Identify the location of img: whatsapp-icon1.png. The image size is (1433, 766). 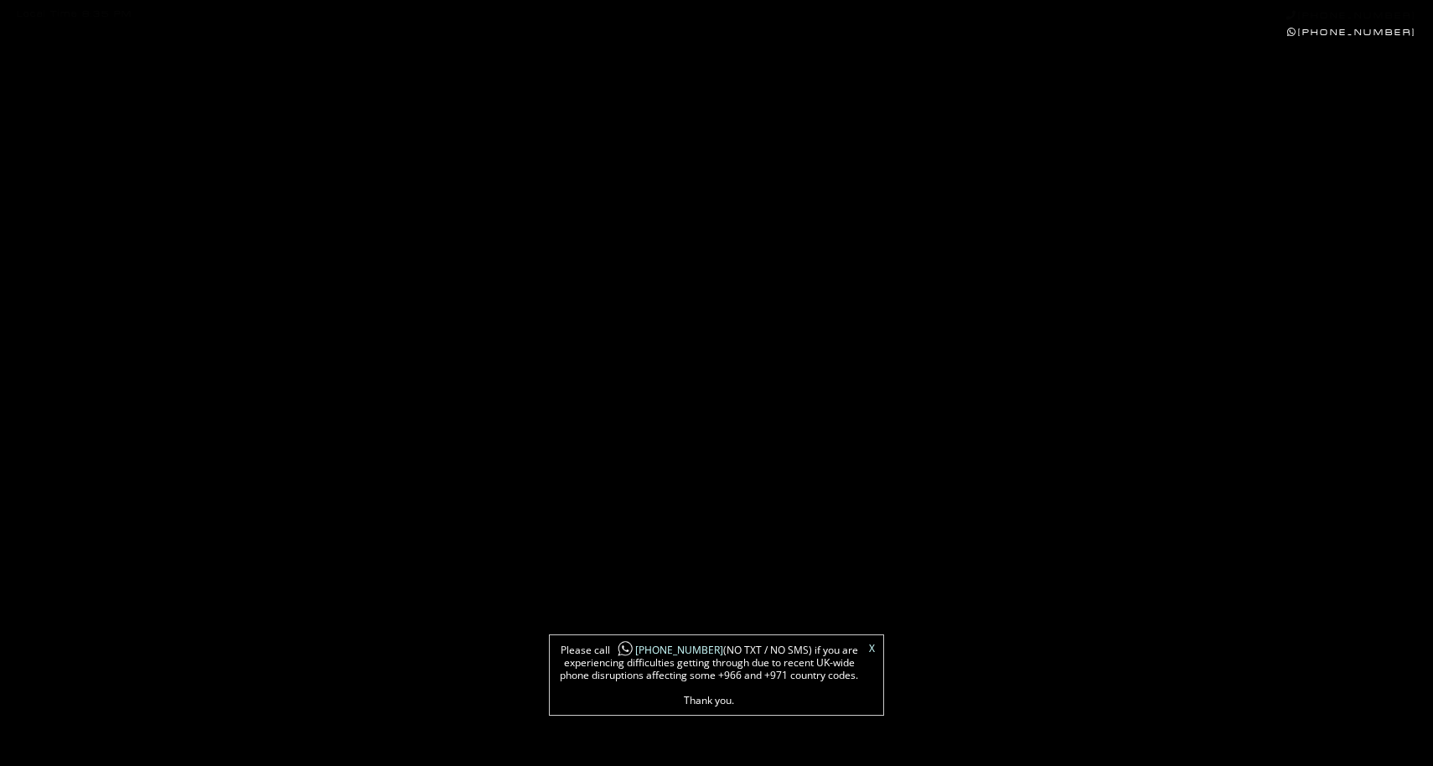
(625, 649).